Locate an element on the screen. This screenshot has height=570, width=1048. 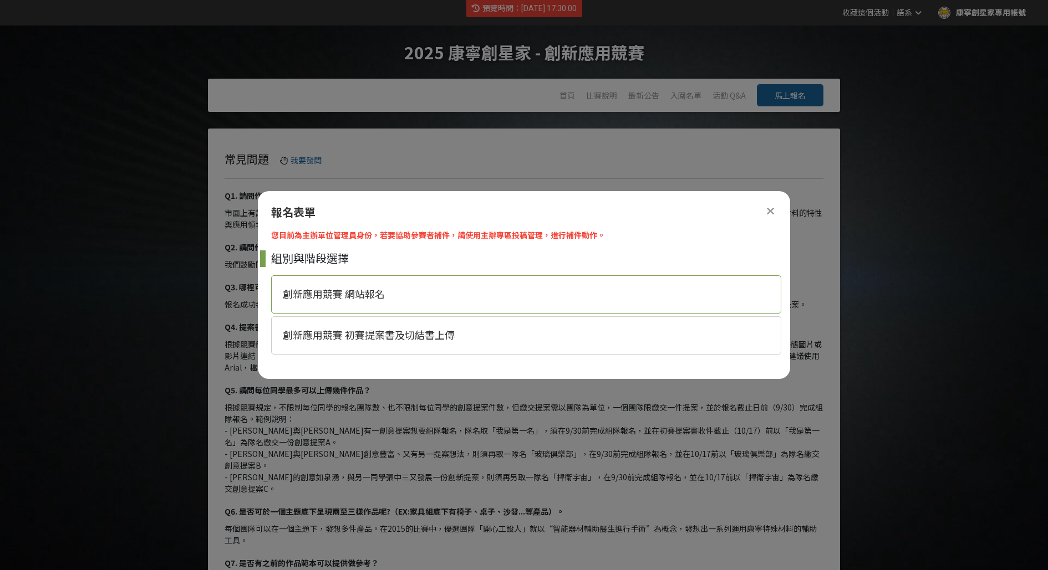
div: 根據競賽簡章，所有參賽同學的作品須依照主辦方所提供之初賽提案範本的格式來撰寫，並轉成PDF檔案繳交，參賽者請勿使用任何動畫效果及嵌入影片，但可嵌入靜態圖片或影片連結，並自行美化排版，唯需遵守範本... is located at coordinates (524, 356).